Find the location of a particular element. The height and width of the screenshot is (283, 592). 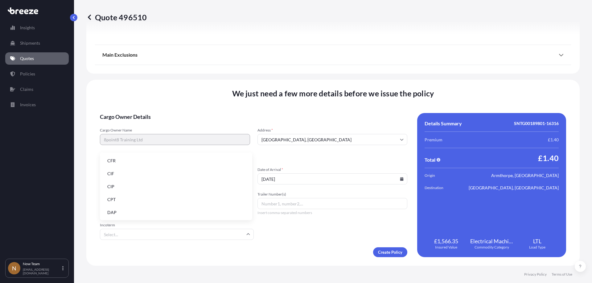

span: Date of Arrival is located at coordinates (332, 170).